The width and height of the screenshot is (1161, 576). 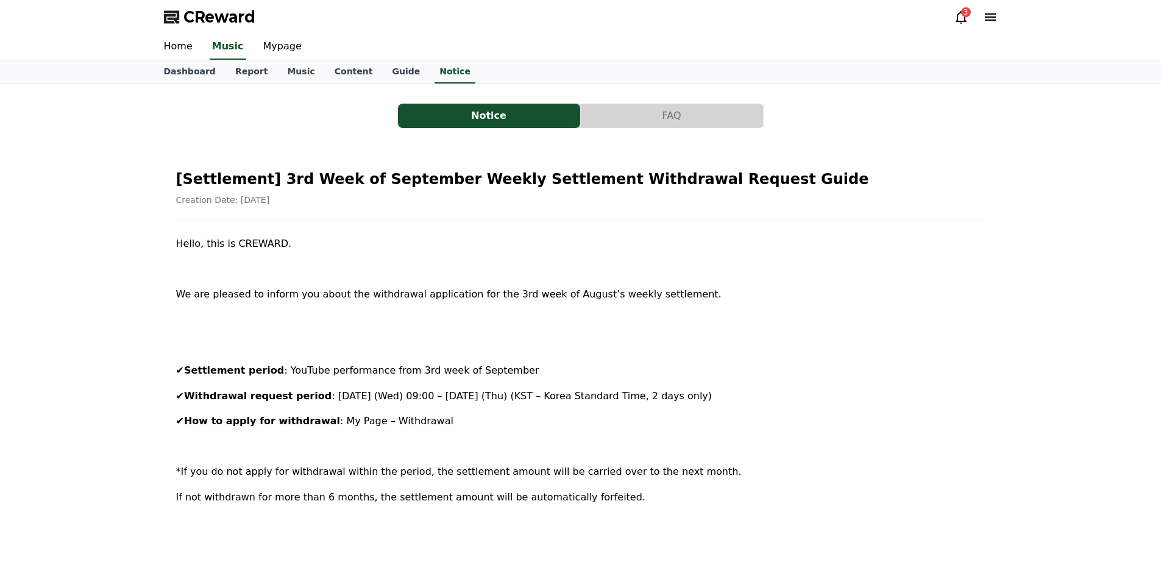 What do you see at coordinates (459, 471) in the screenshot?
I see `span: *If you do not apply for withdrawal within the period, the settlement amount will be carried over...` at bounding box center [459, 471].